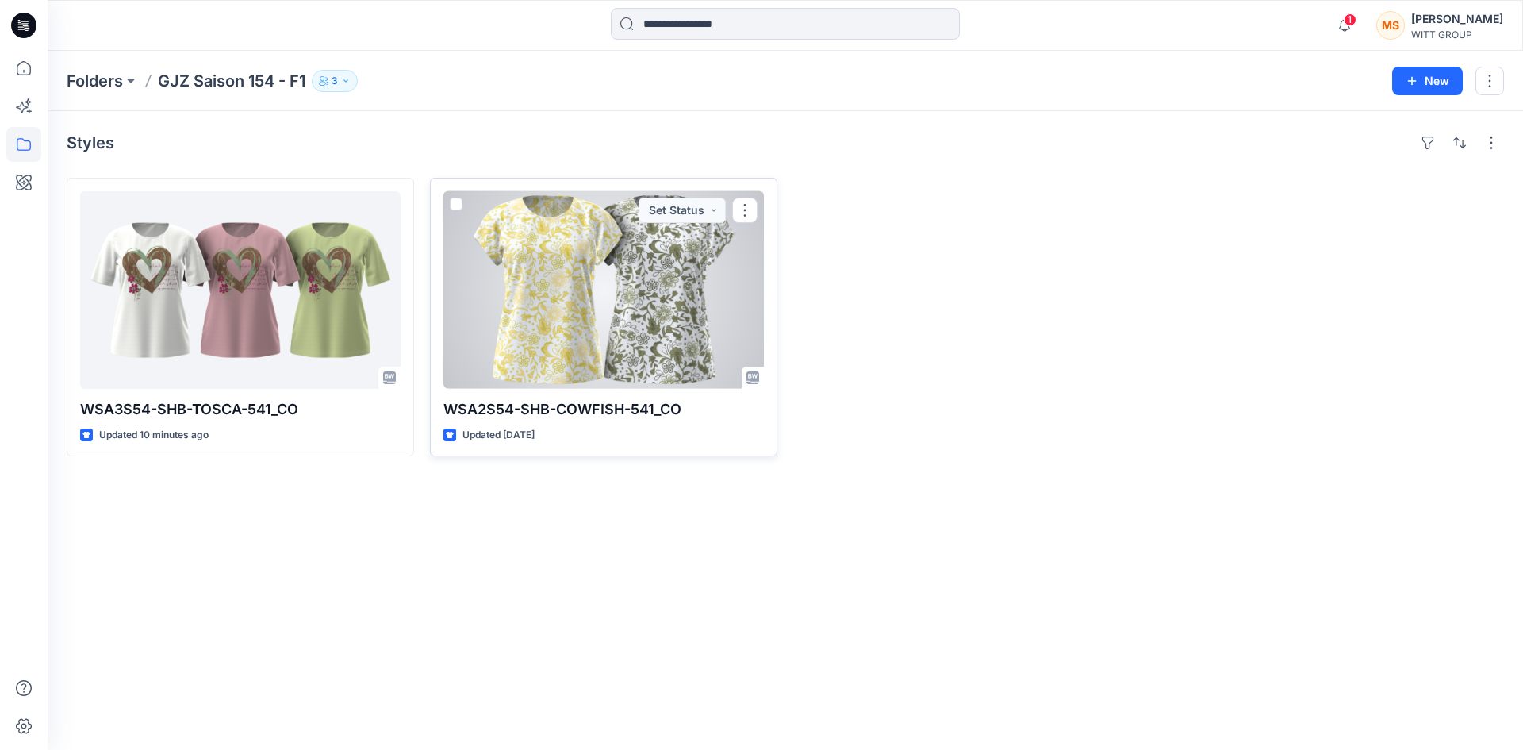  What do you see at coordinates (1390, 25) in the screenshot?
I see `div: MS` at bounding box center [1390, 25].